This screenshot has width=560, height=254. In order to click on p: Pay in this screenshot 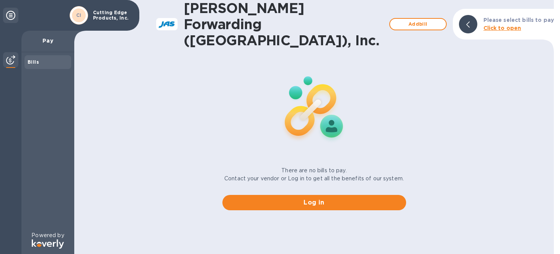, I will do `click(48, 41)`.